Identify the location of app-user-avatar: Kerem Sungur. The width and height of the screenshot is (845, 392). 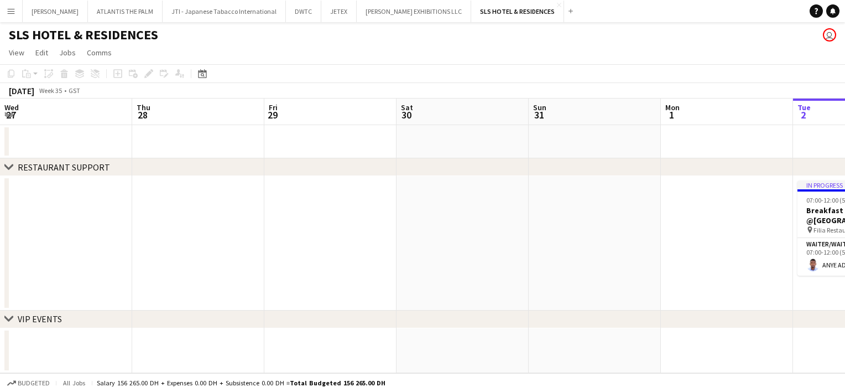
(830, 35).